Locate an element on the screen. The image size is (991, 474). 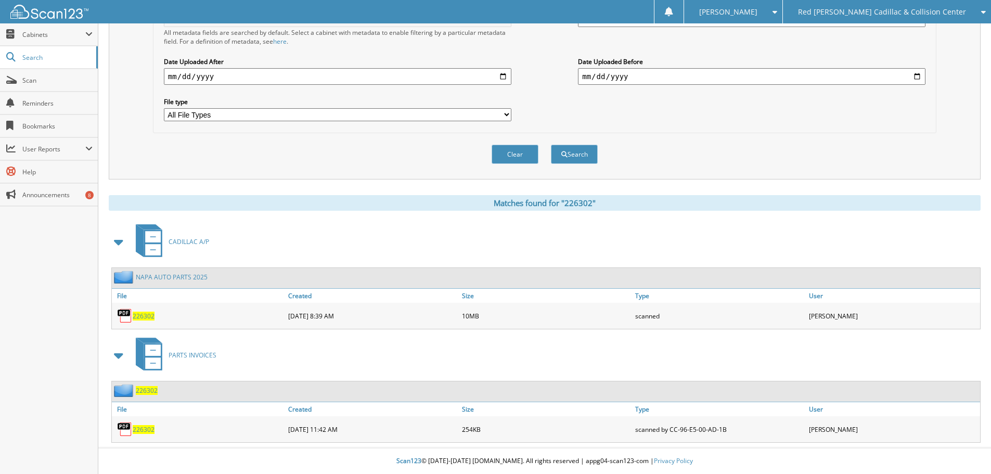
a: Privacy Policy is located at coordinates (673, 460).